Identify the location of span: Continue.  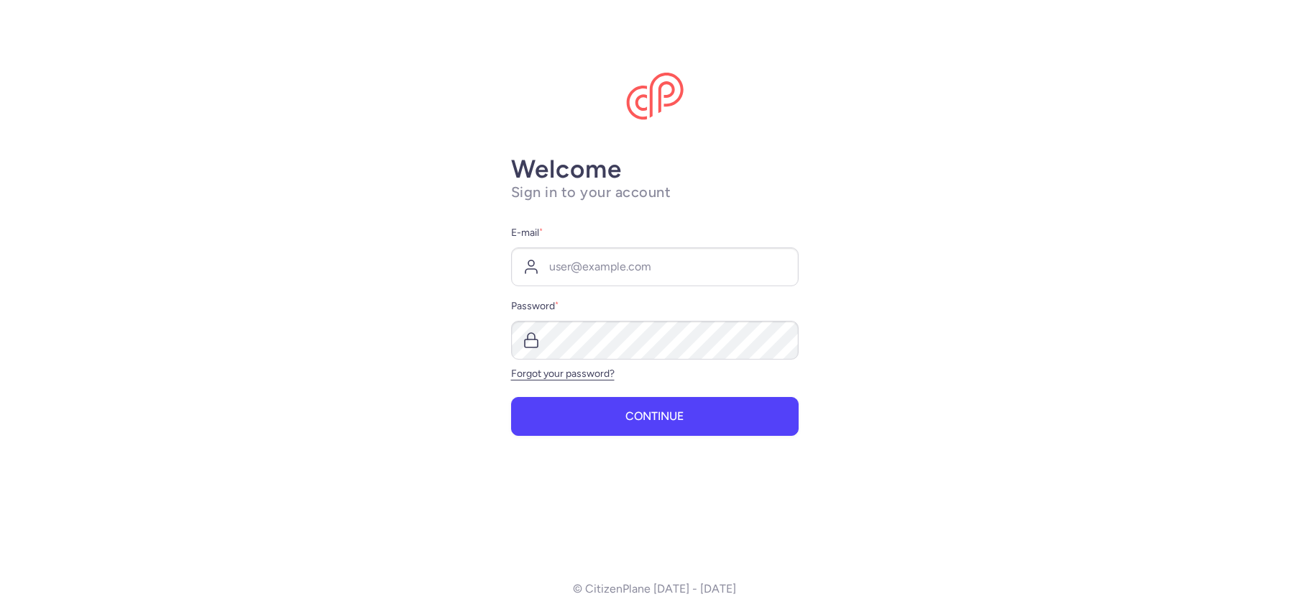
(654, 416).